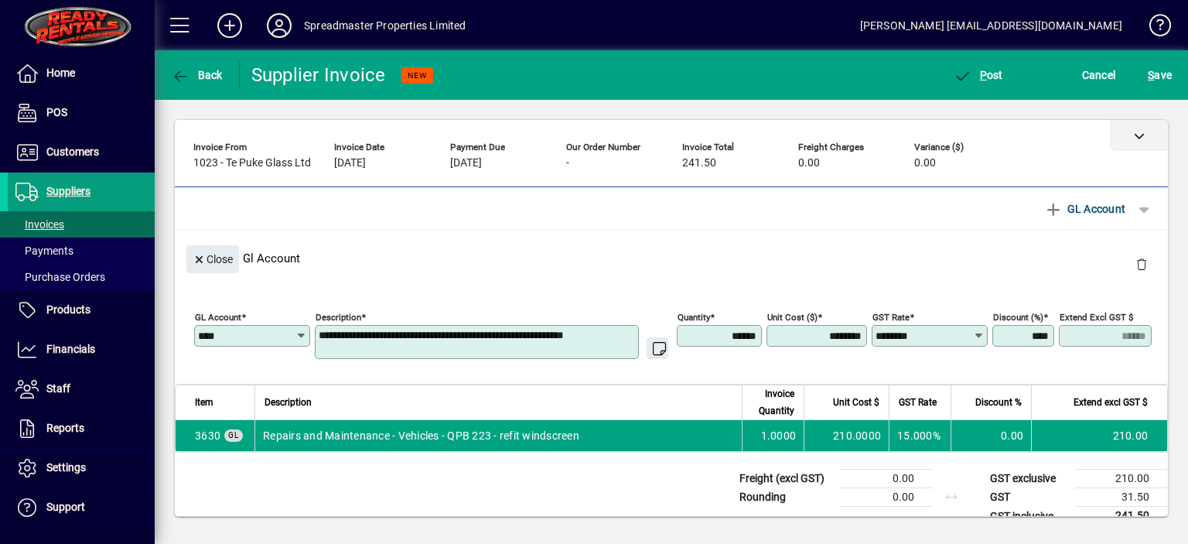 This screenshot has height=544, width=1188. What do you see at coordinates (60, 73) in the screenshot?
I see `span: Home` at bounding box center [60, 73].